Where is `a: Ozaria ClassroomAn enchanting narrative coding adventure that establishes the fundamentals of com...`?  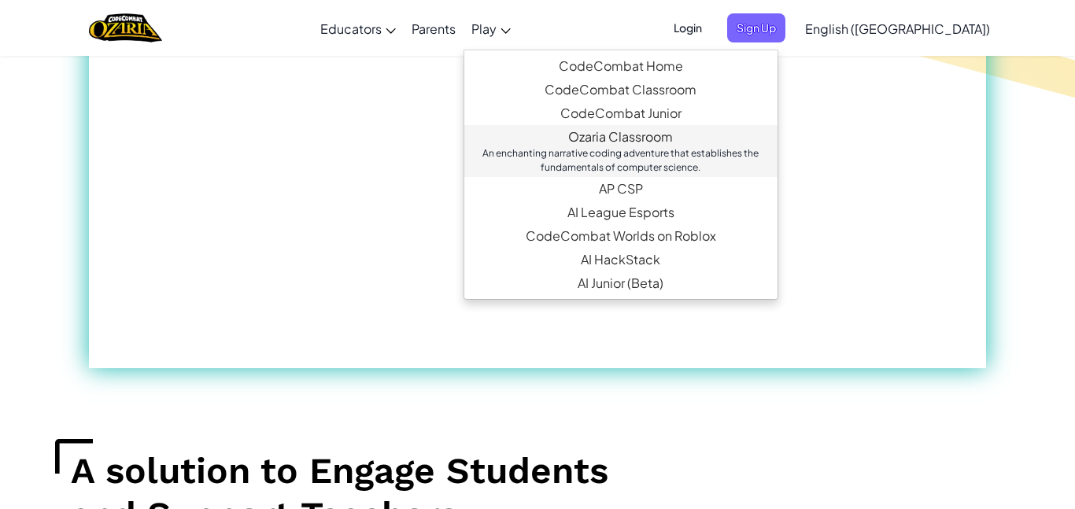 a: Ozaria ClassroomAn enchanting narrative coding adventure that establishes the fundamentals of com... is located at coordinates (621, 151).